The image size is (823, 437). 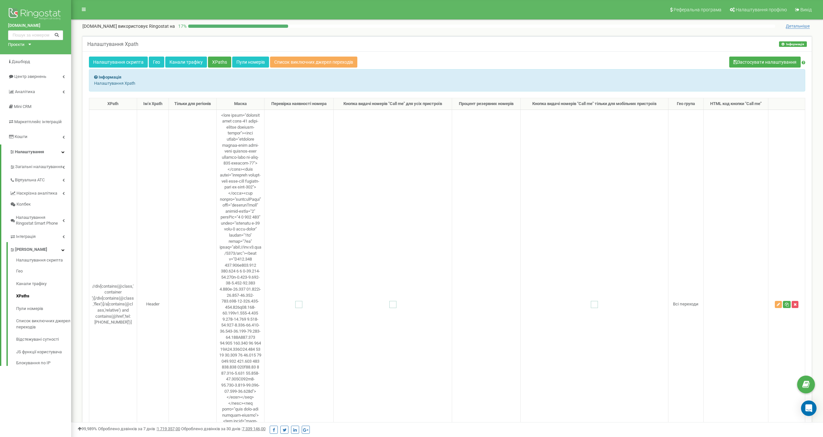 I want to click on th: Кнопка видачі номерів "Call me" тільки для мобільних пристроїв, so click(x=594, y=104).